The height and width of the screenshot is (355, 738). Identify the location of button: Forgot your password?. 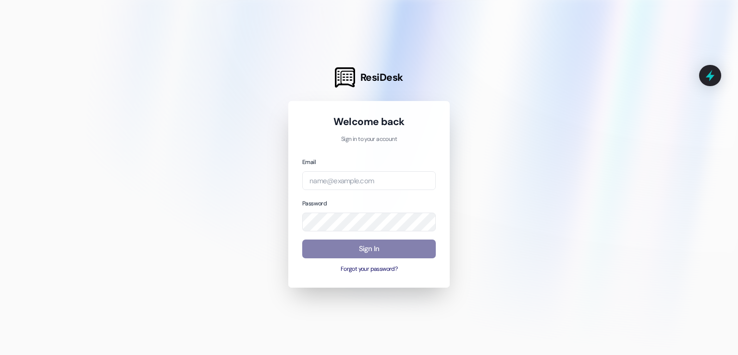
(369, 269).